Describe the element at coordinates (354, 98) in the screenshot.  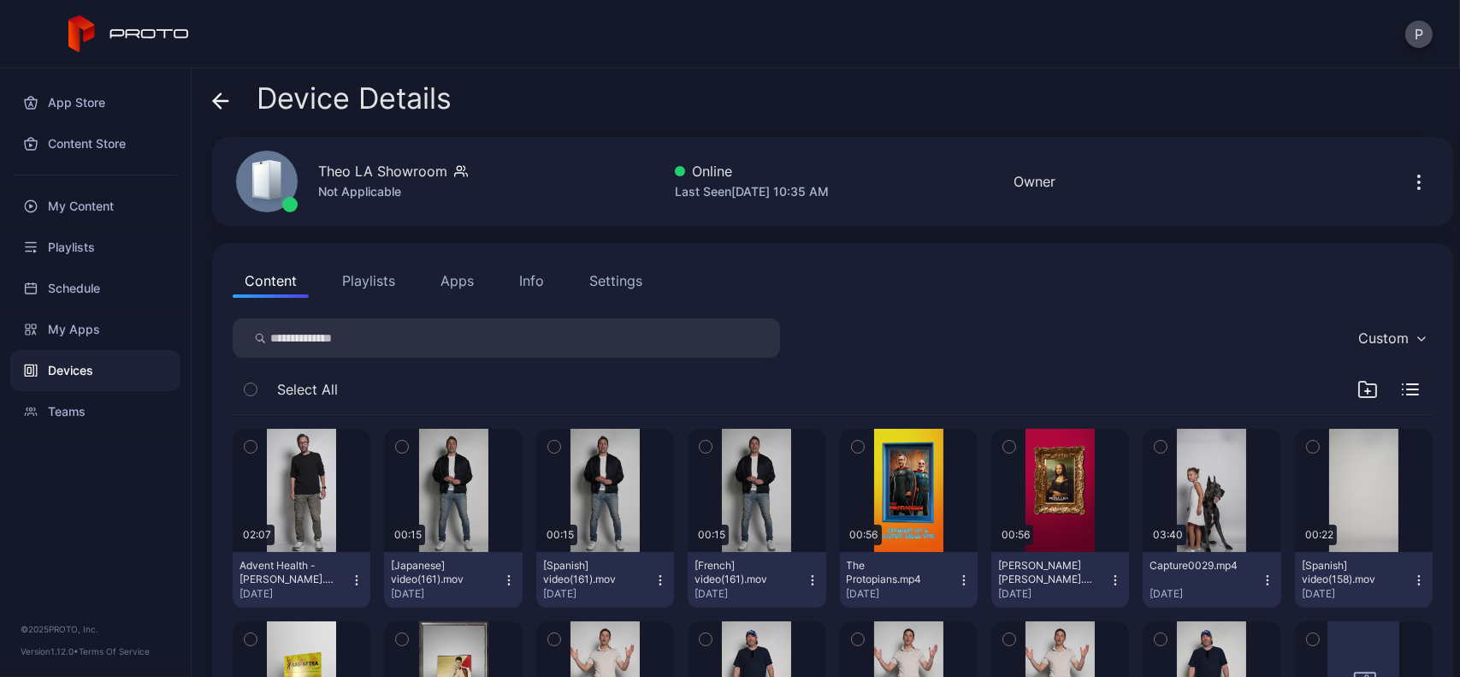
I see `span: Device Details` at that location.